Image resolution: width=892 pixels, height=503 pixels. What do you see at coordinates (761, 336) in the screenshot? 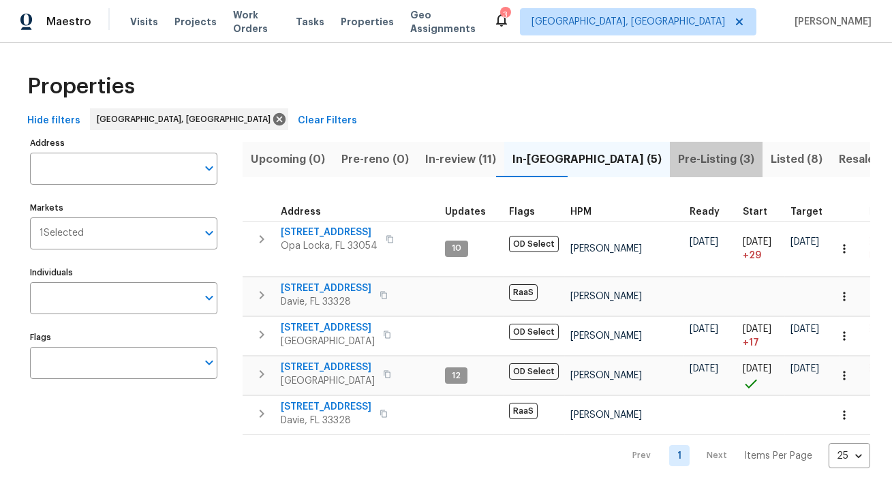
I see `td: Project started 17 days late` at bounding box center [761, 336].